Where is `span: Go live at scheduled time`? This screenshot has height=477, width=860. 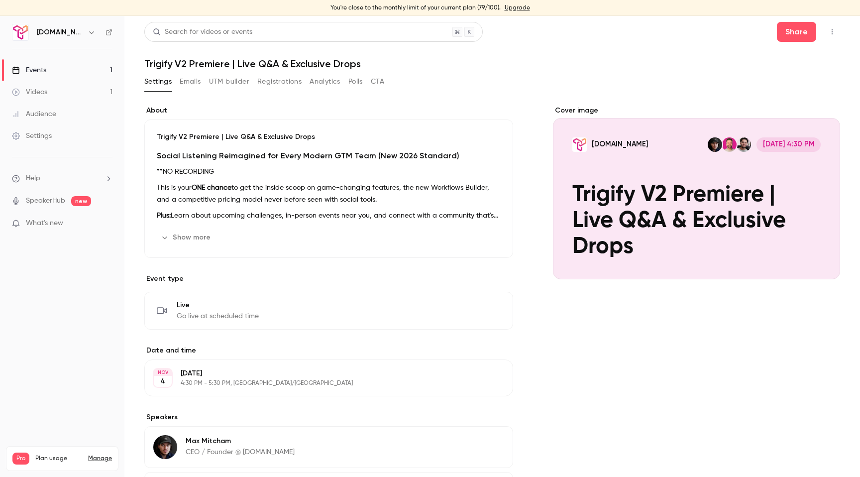
span: Go live at scheduled time is located at coordinates (218, 316).